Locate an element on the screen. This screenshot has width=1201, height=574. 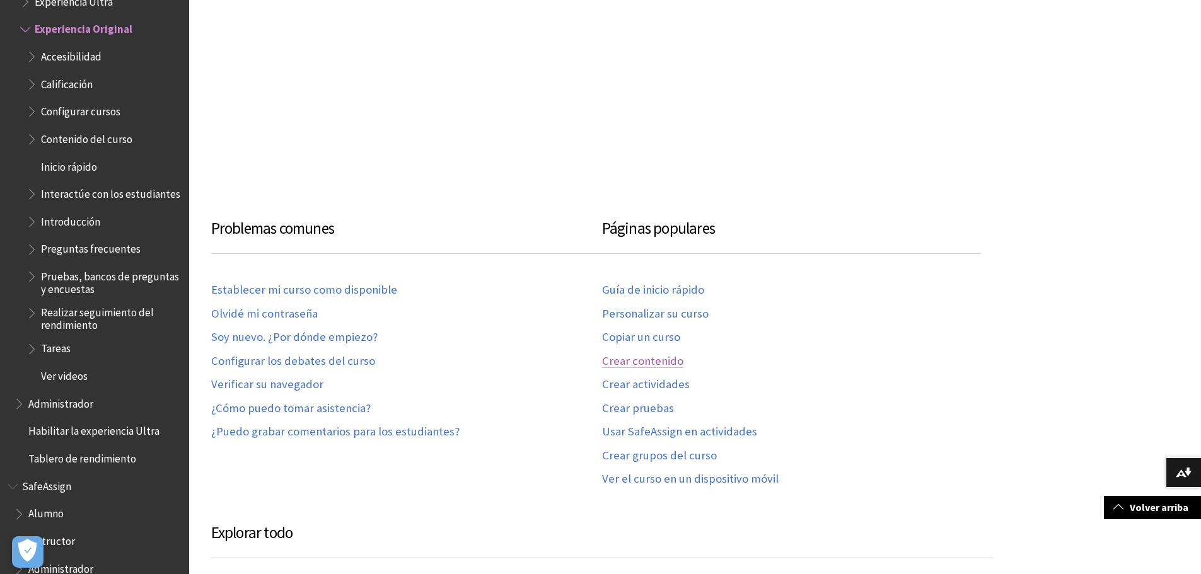
span: Calificación is located at coordinates (67, 82).